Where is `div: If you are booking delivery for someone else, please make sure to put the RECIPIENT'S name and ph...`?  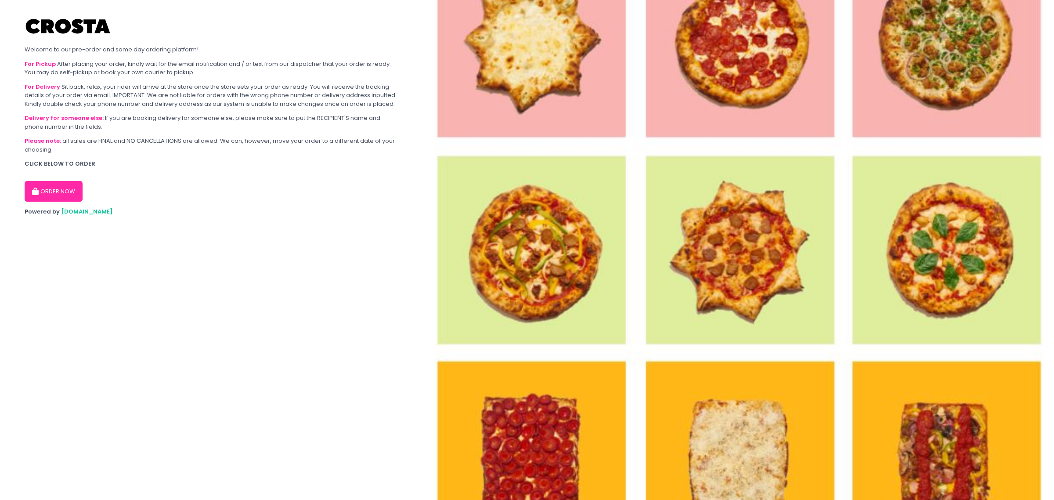 div: If you are booking delivery for someone else, please make sure to put the RECIPIENT'S name and ph... is located at coordinates (211, 122).